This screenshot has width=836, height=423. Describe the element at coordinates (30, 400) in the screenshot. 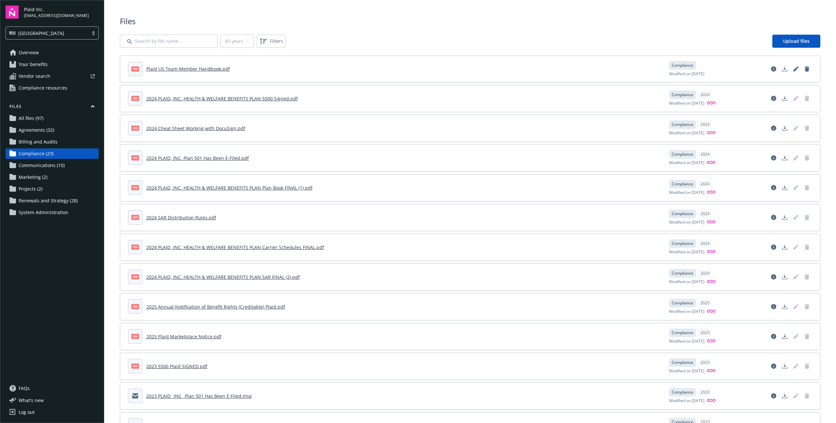

I see `button: What's new` at that location.